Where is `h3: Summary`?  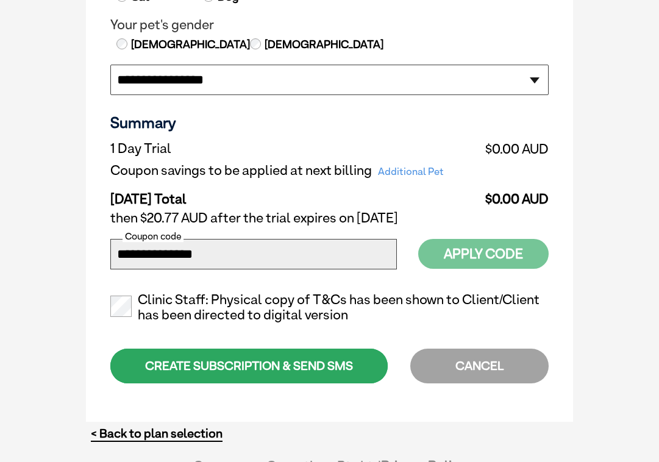
h3: Summary is located at coordinates (329, 123).